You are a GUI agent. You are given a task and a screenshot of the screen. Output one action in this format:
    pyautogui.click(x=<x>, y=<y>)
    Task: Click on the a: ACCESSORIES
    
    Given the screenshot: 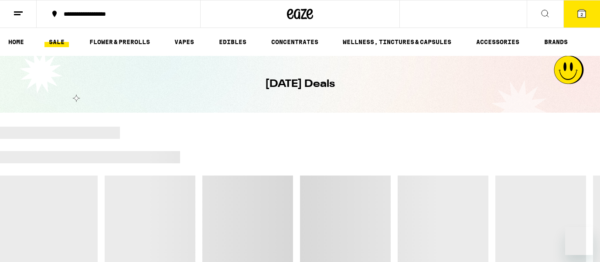 What is the action you would take?
    pyautogui.click(x=497, y=42)
    